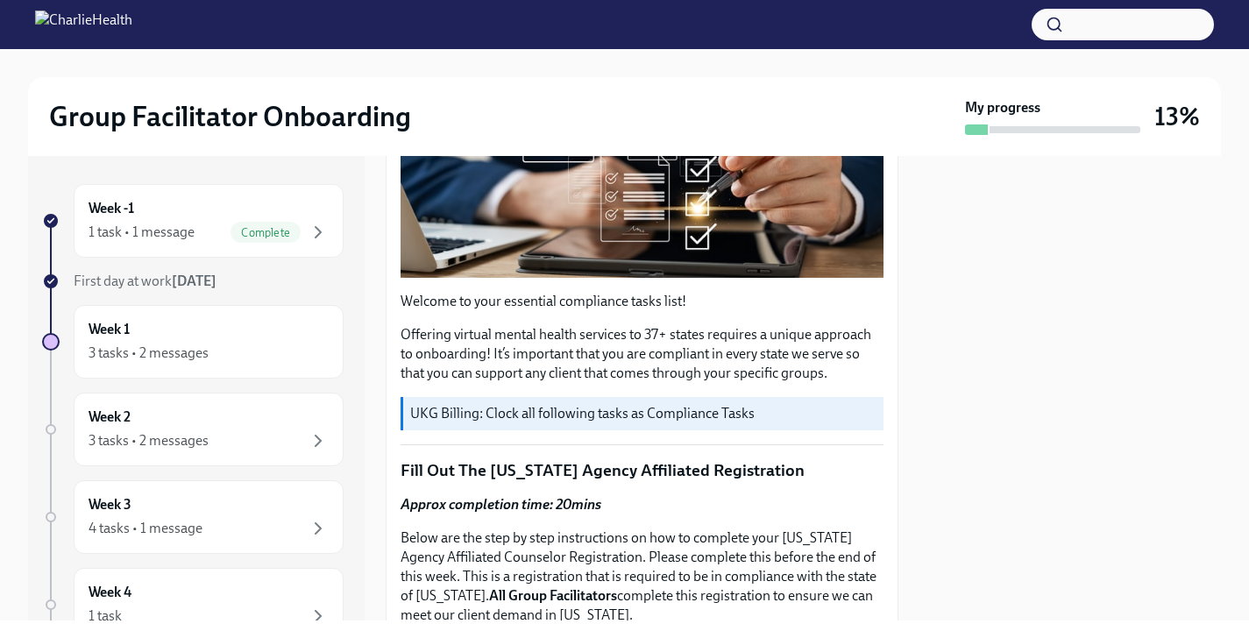  I want to click on p: Offering virtual mental health services to 37+ states requires a unique approach to onboarding! I..., so click(642, 354).